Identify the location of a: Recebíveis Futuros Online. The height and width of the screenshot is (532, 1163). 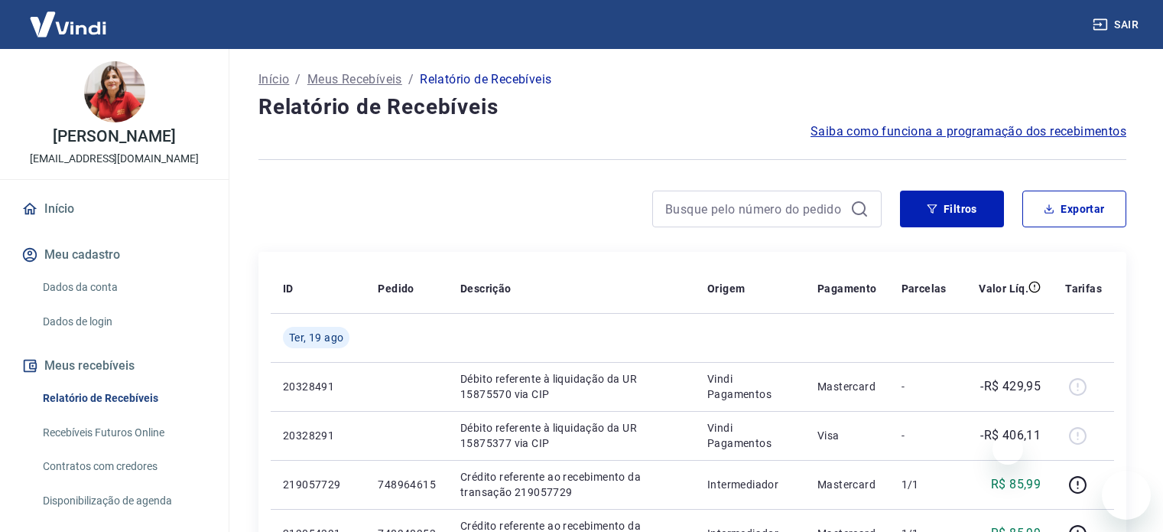
(123, 432).